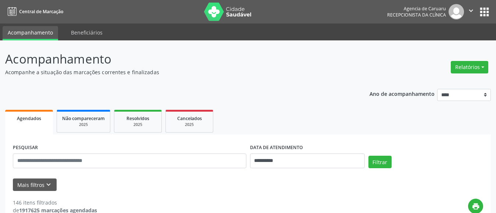  Describe the element at coordinates (29, 118) in the screenshot. I see `span: Agendados` at that location.